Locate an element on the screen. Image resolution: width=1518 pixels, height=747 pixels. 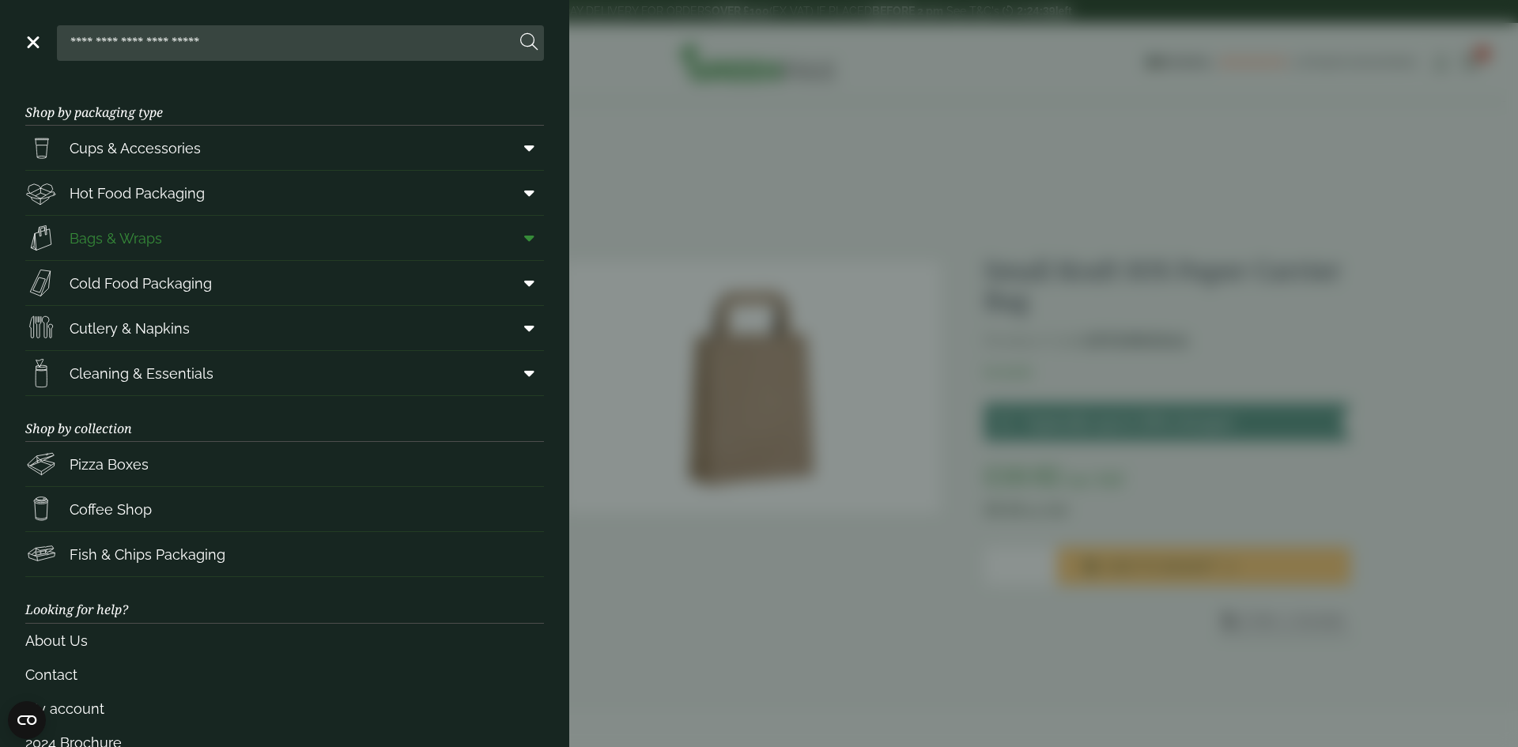
img: Cutlery.svg is located at coordinates (41, 328).